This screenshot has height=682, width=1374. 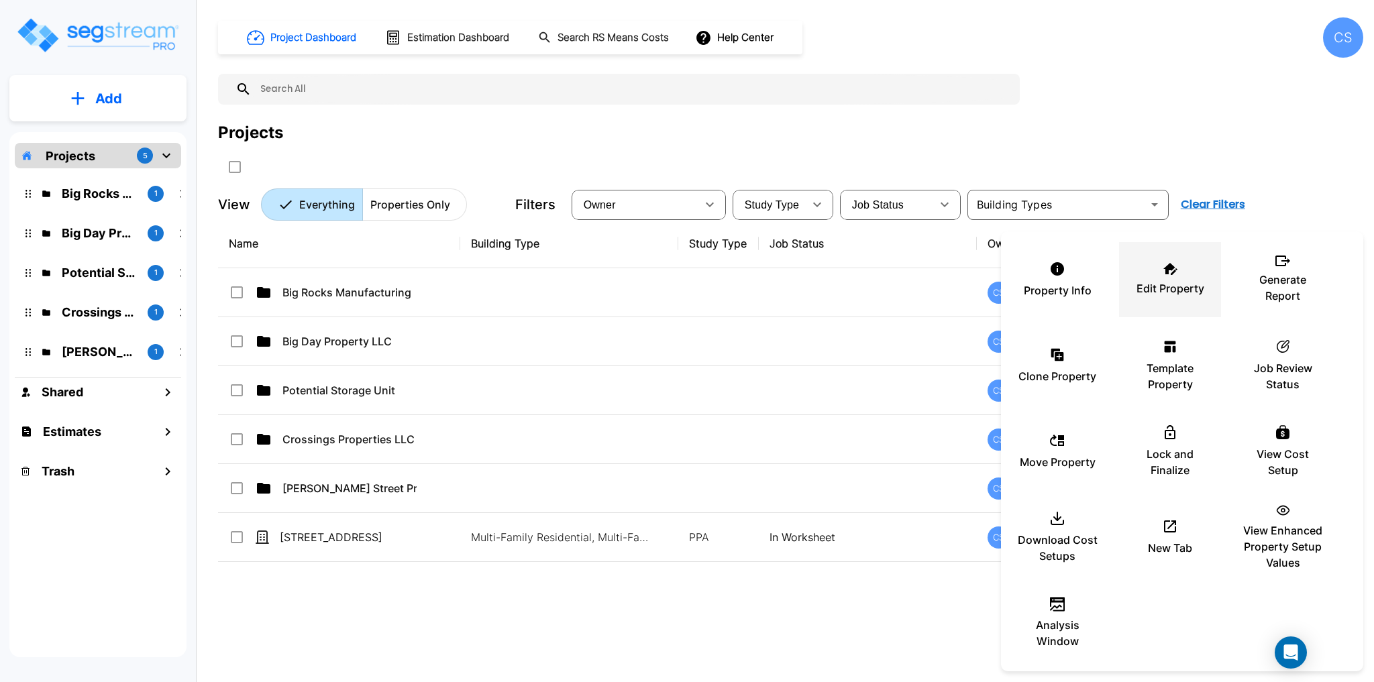 What do you see at coordinates (1057, 462) in the screenshot?
I see `p: Move Property` at bounding box center [1057, 462].